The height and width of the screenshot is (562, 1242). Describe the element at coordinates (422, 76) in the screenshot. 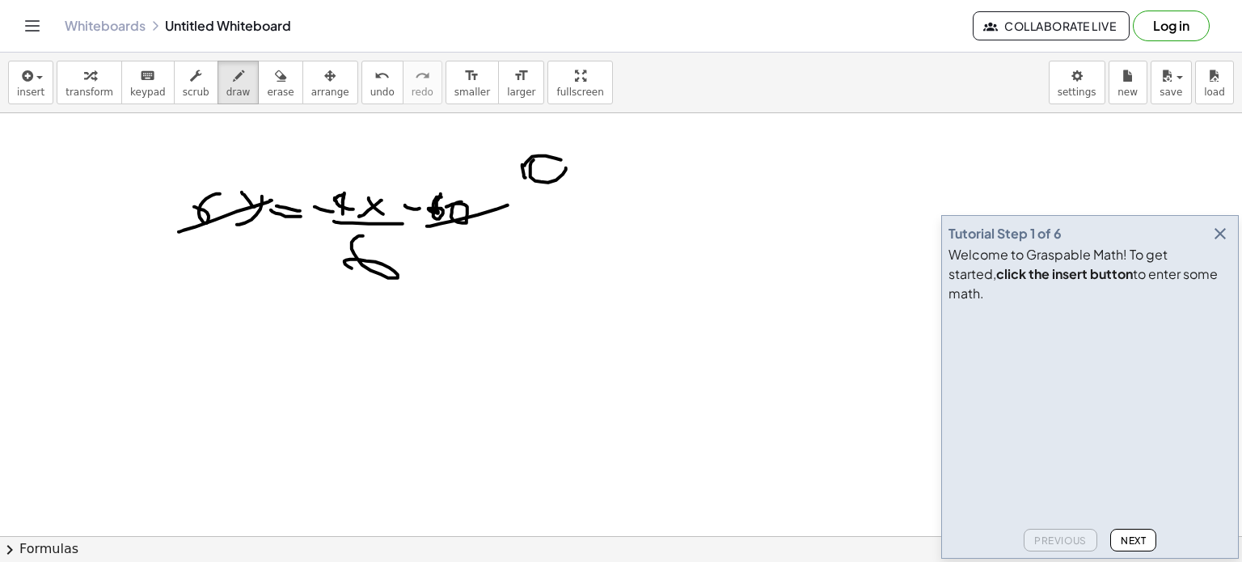

I see `i: redo` at that location.